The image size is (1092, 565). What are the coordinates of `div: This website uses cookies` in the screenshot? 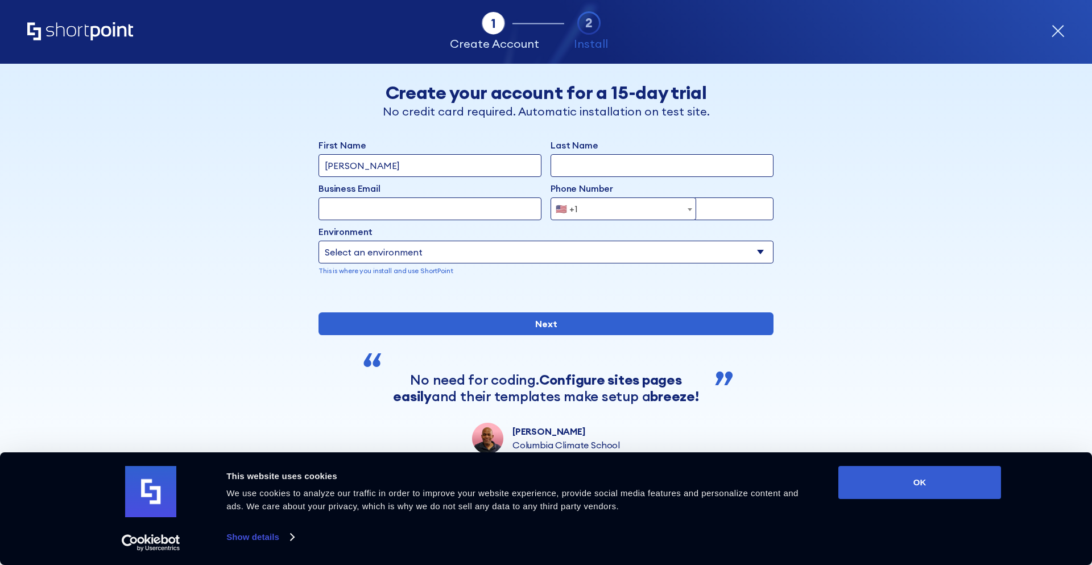 It's located at (519, 476).